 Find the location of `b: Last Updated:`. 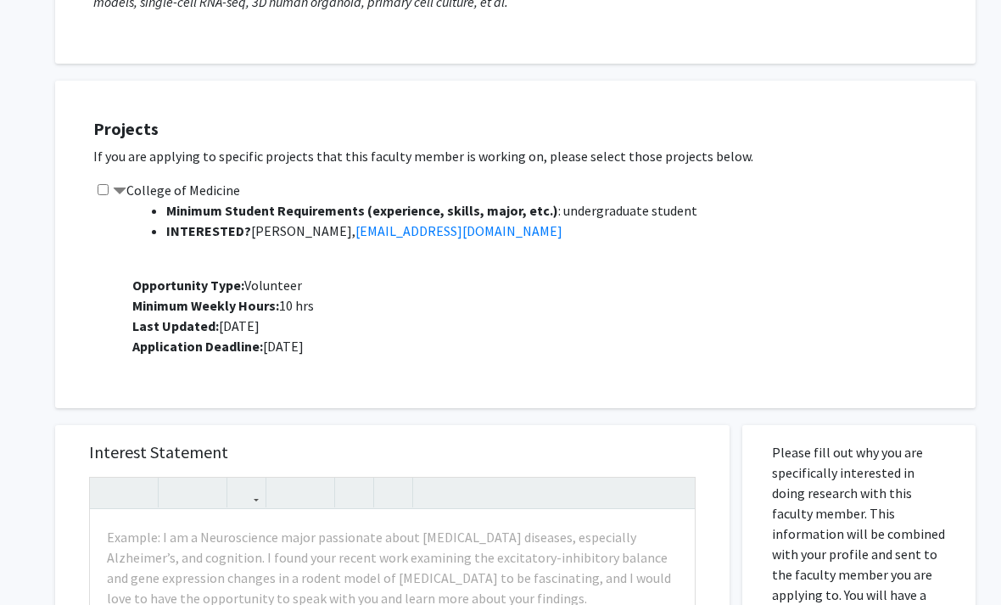

b: Last Updated: is located at coordinates (176, 326).